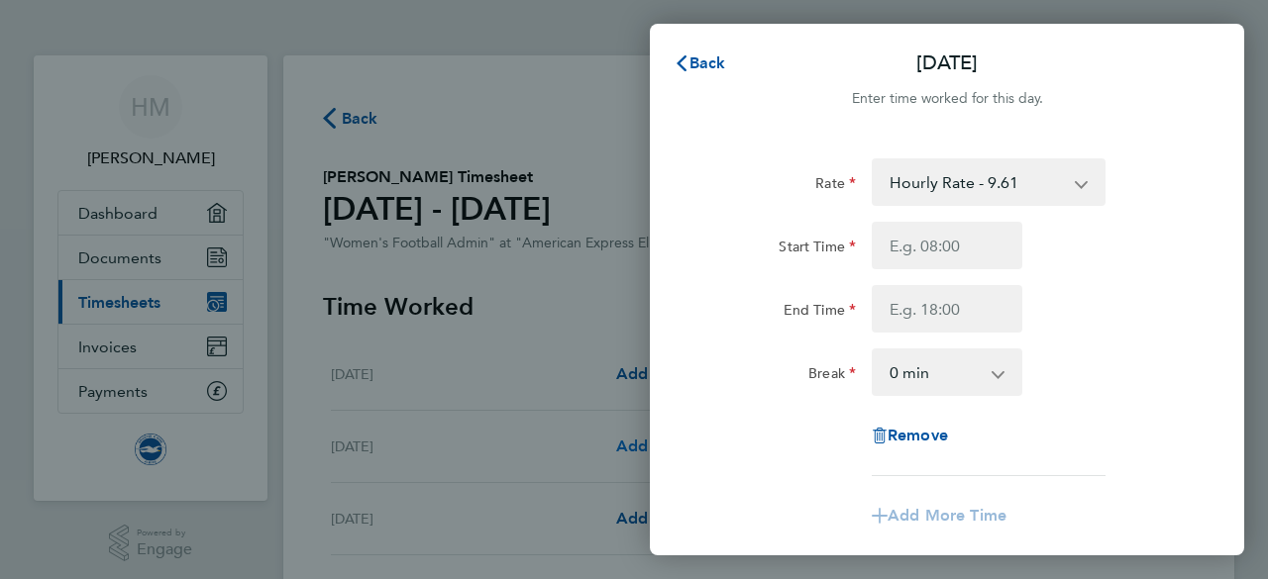 This screenshot has width=1268, height=579. What do you see at coordinates (909, 436) in the screenshot?
I see `button: Remove` at bounding box center [909, 436].